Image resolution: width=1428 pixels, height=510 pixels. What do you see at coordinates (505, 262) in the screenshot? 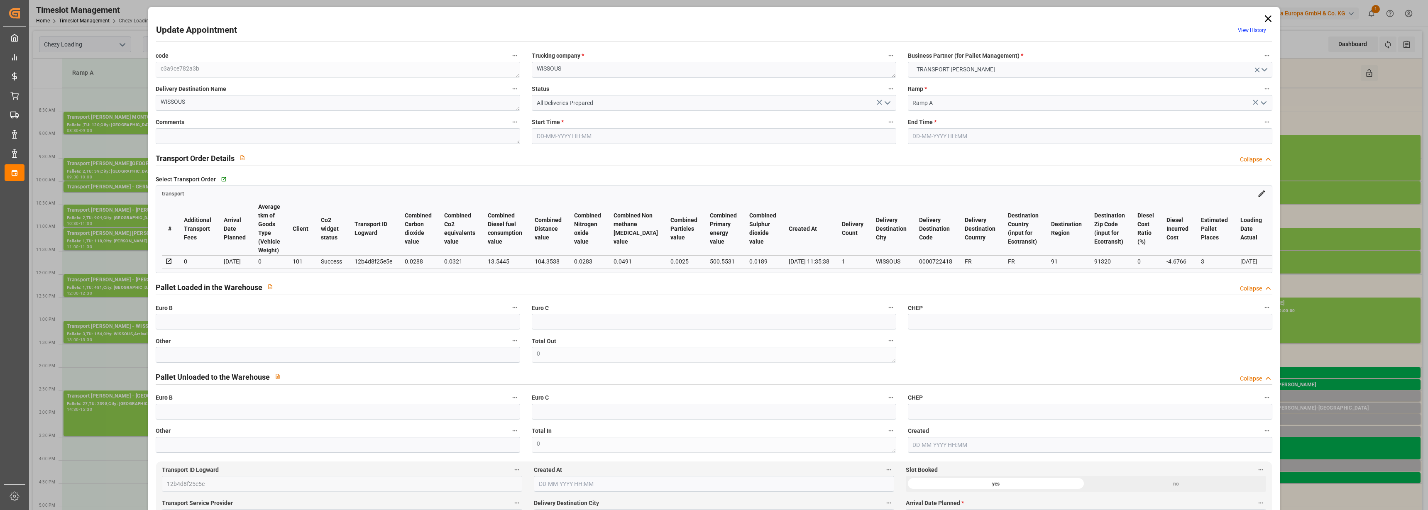
I see `div: 13.5445` at bounding box center [505, 262].